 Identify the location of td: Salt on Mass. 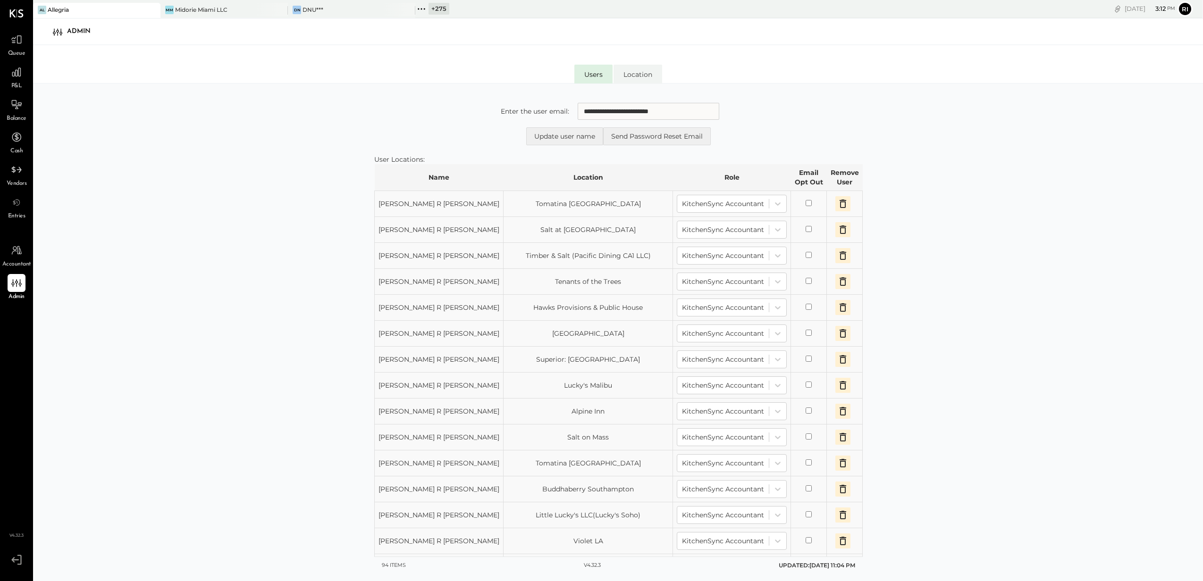
(588, 437).